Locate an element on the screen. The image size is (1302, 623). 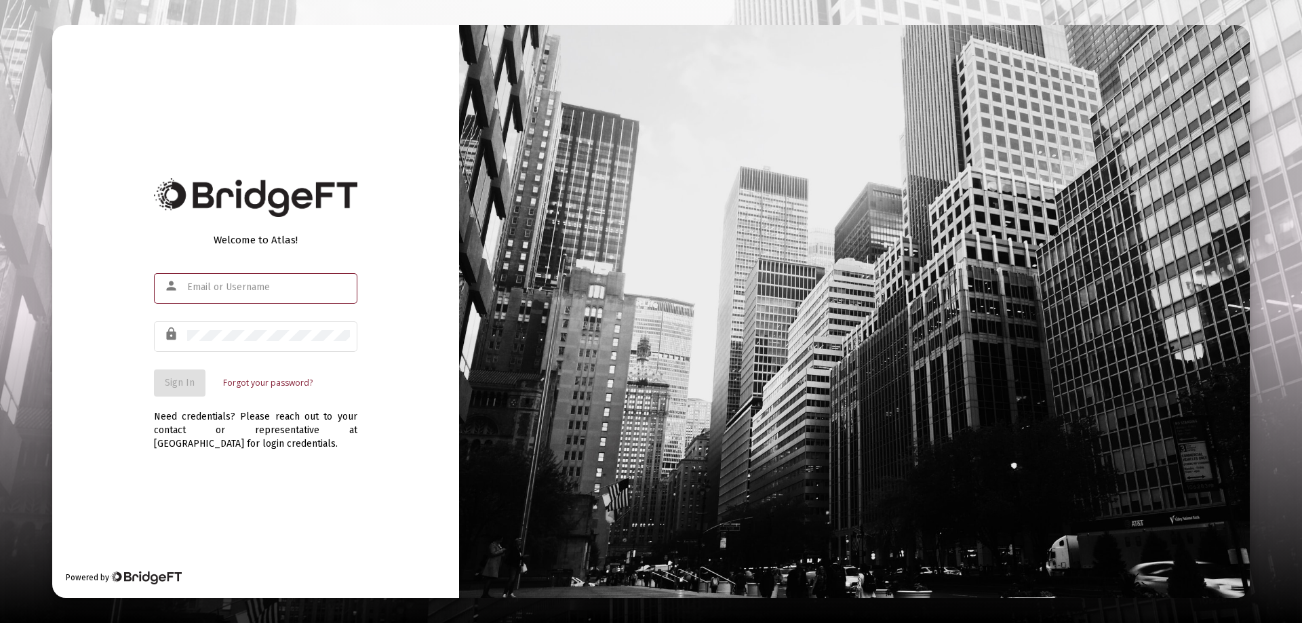
mat-icon: person is located at coordinates (172, 286).